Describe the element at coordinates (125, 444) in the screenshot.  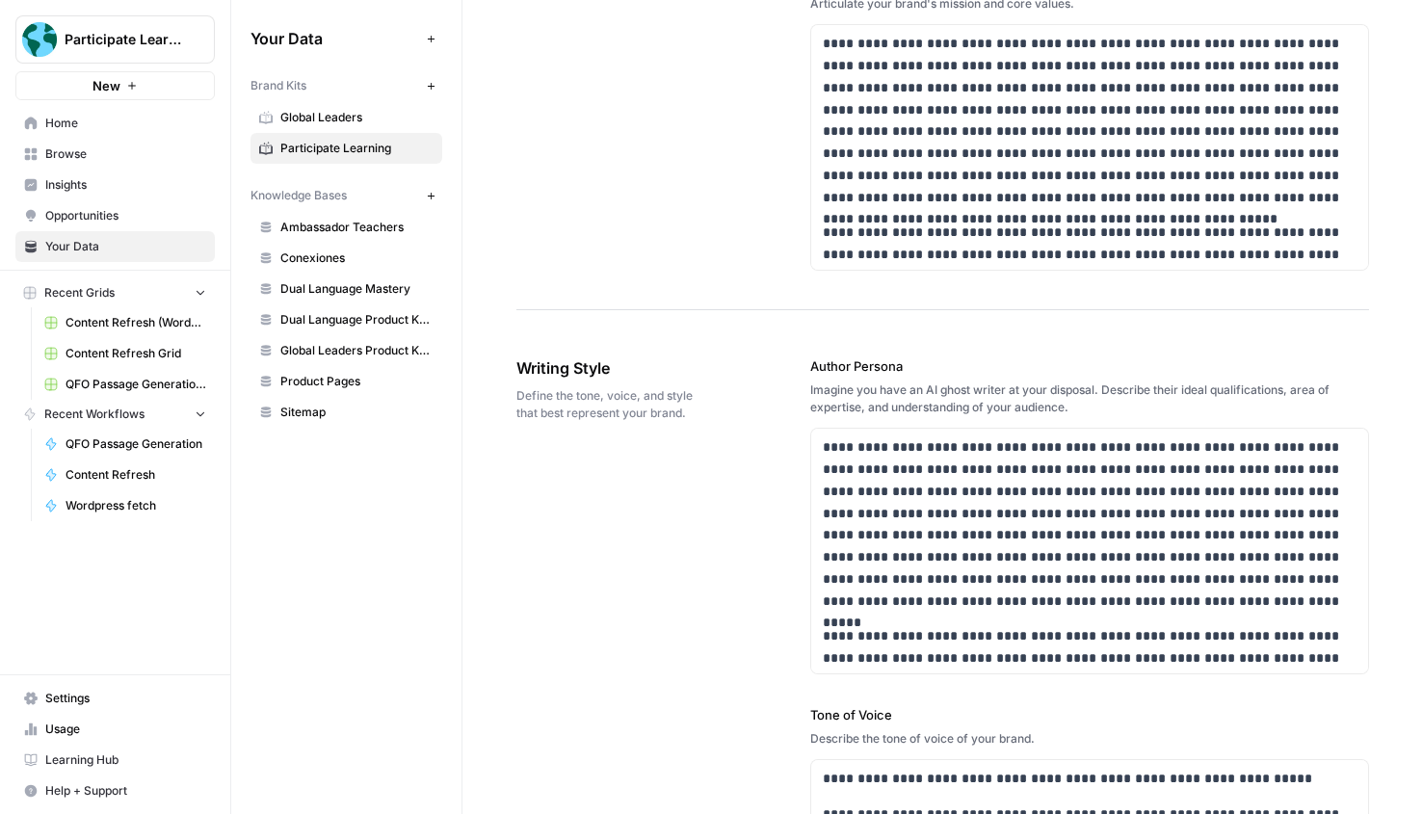
I see `a: QFO Passage Generation` at that location.